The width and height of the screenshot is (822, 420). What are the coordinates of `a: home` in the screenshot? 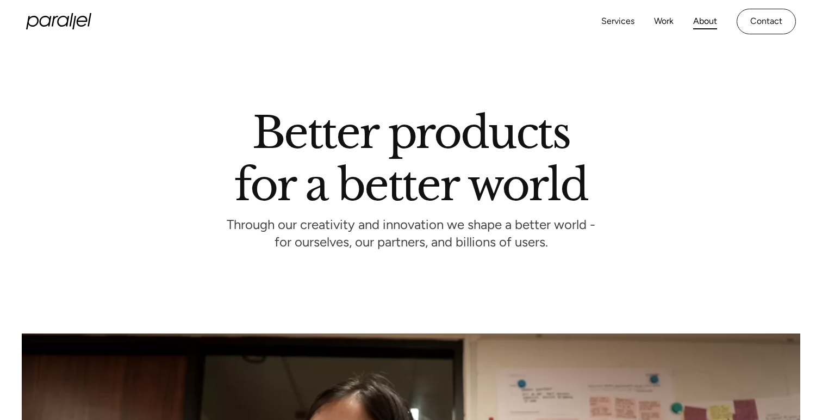 It's located at (59, 21).